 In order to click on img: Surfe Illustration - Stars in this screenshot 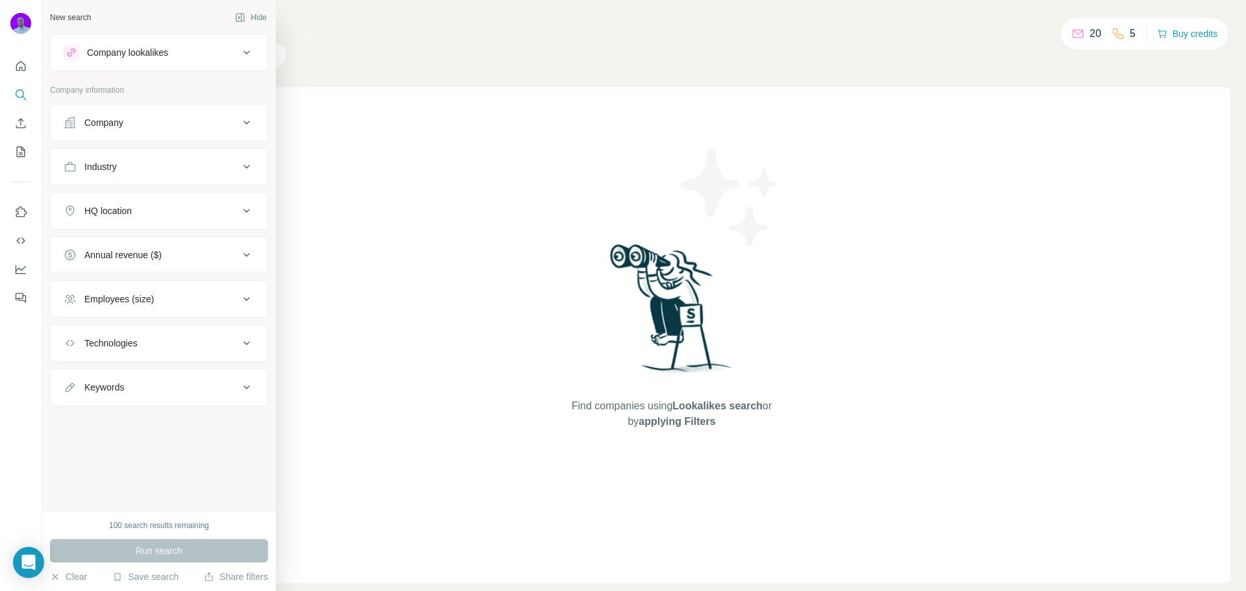, I will do `click(730, 197)`.